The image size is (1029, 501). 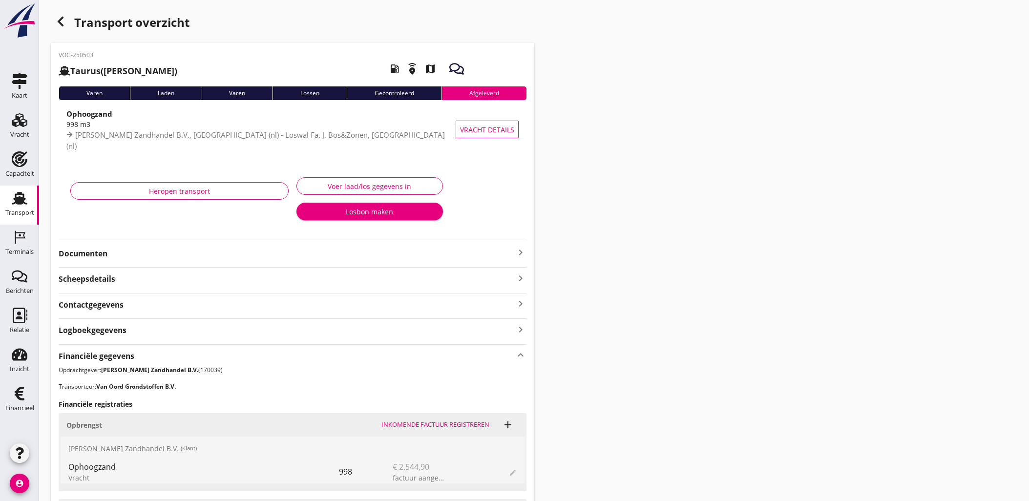 What do you see at coordinates (166, 93) in the screenshot?
I see `div: Laden` at bounding box center [166, 93].